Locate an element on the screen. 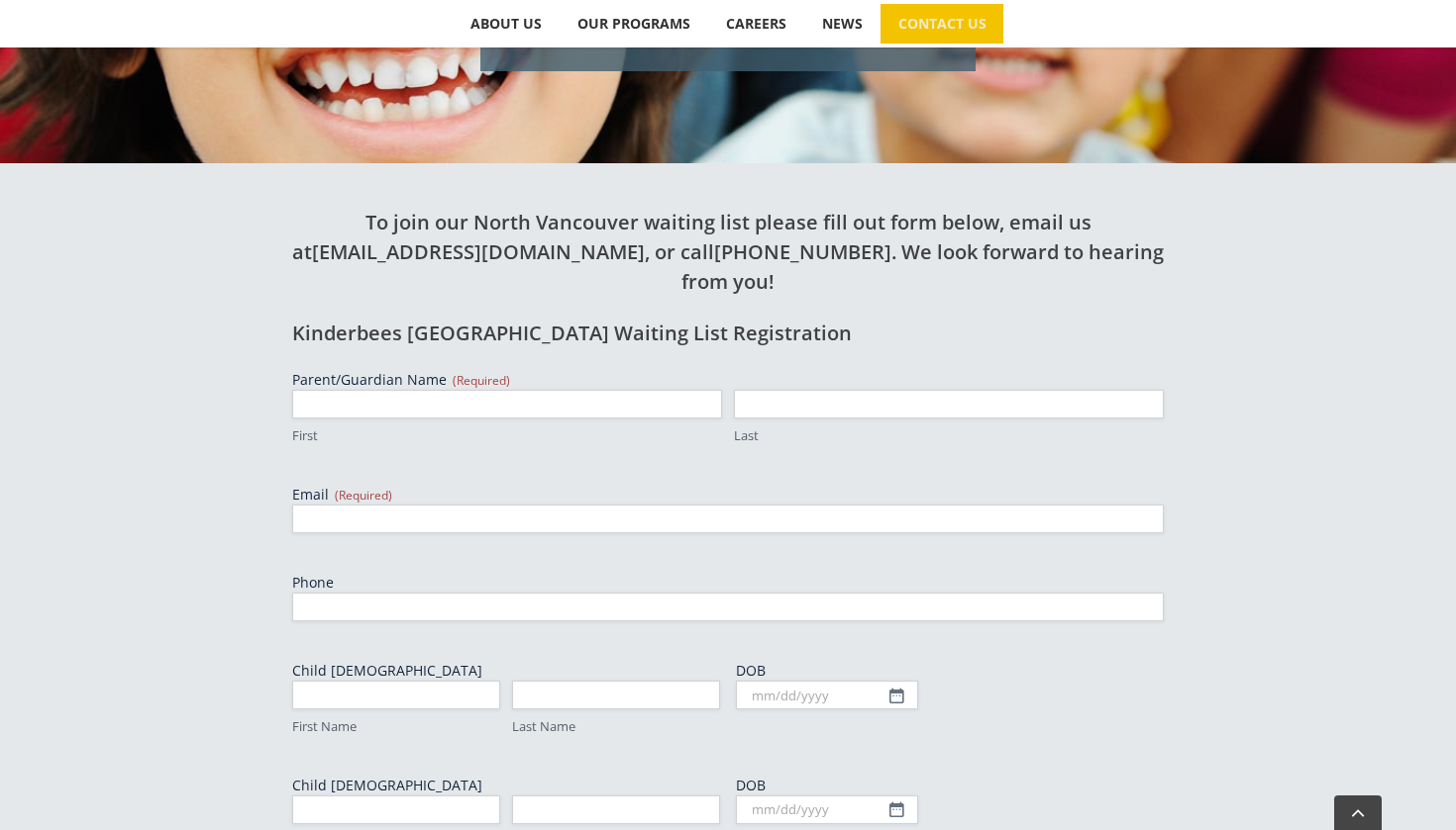 This screenshot has width=1456, height=830. span: ABOUT US is located at coordinates (506, 24).